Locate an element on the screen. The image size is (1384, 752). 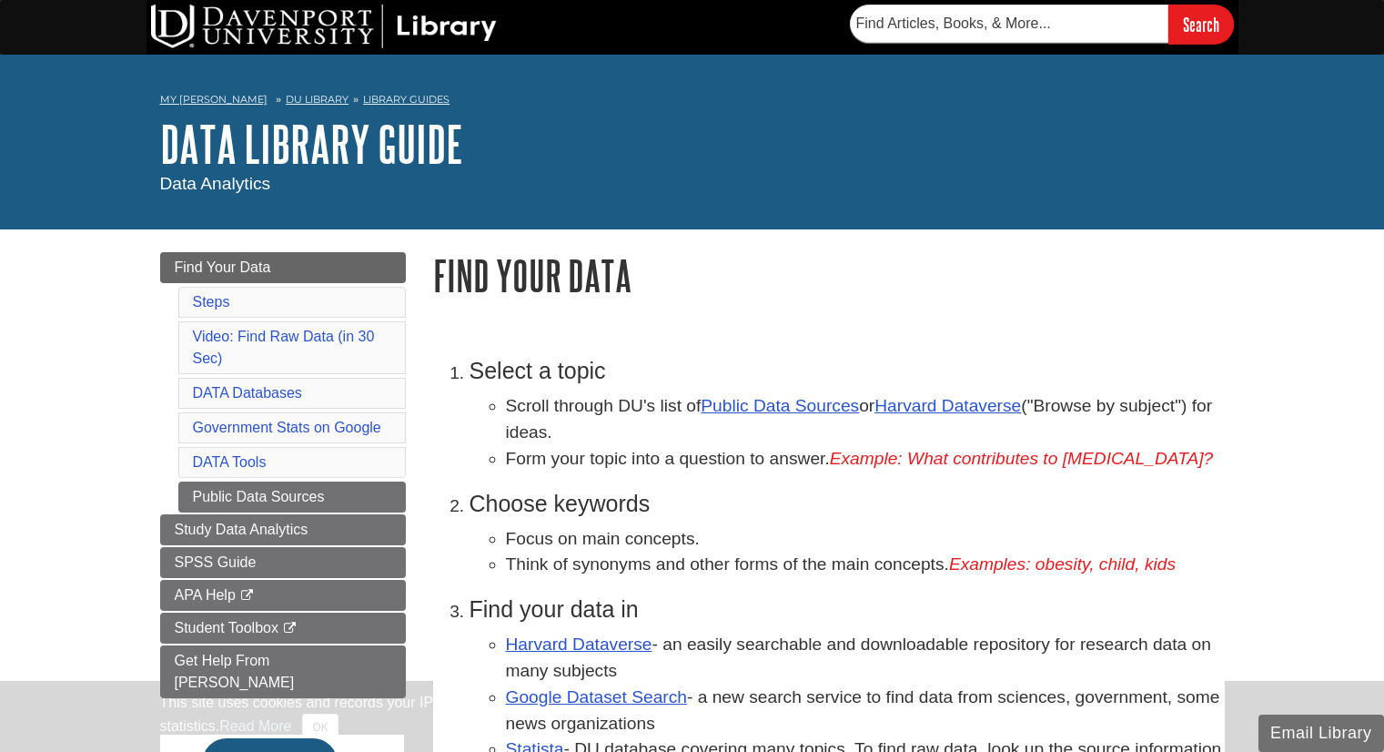
li: - an easily searchable and downloadable repository for research data on many subjects is located at coordinates (865, 658).